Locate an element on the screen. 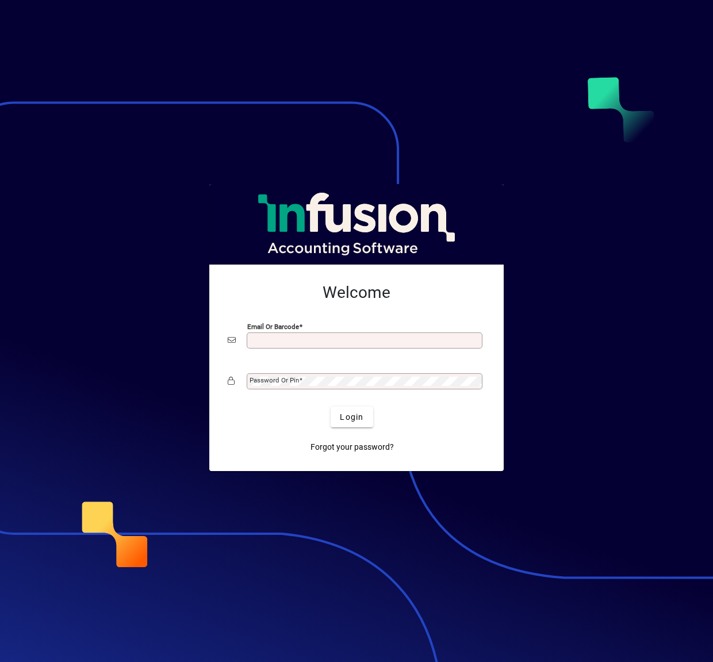  span: Login is located at coordinates (351, 417).